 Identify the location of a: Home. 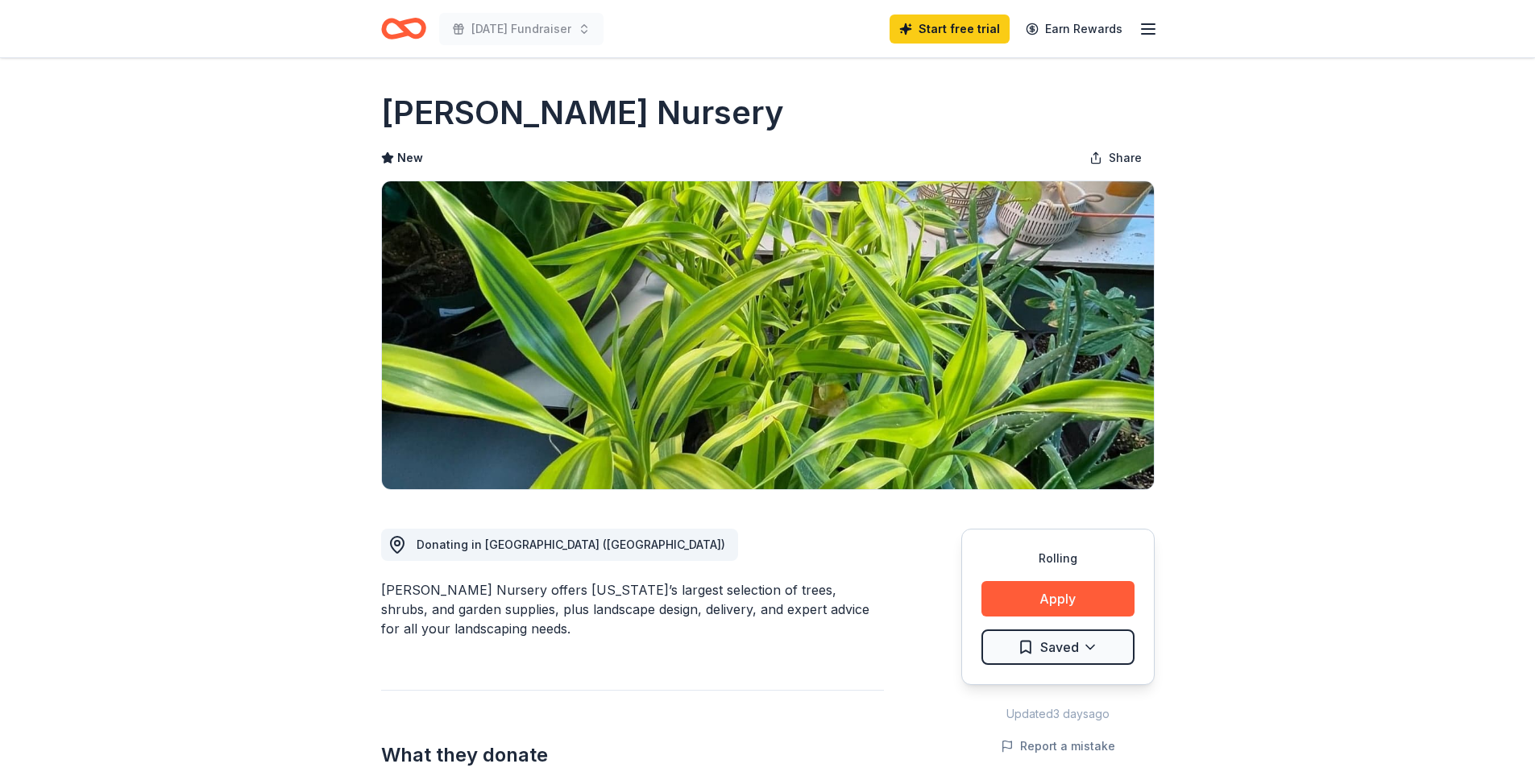
(404, 28).